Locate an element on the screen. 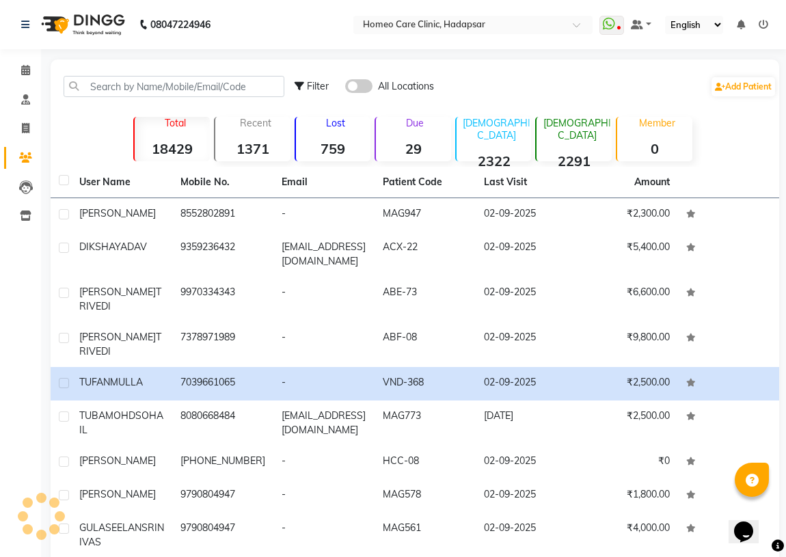 The width and height of the screenshot is (786, 557). p: Lost is located at coordinates (336, 123).